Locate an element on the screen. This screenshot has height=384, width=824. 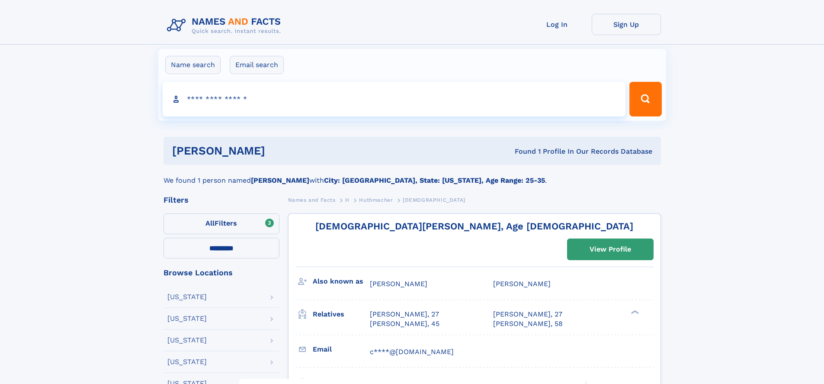
a: Log In is located at coordinates (557, 24).